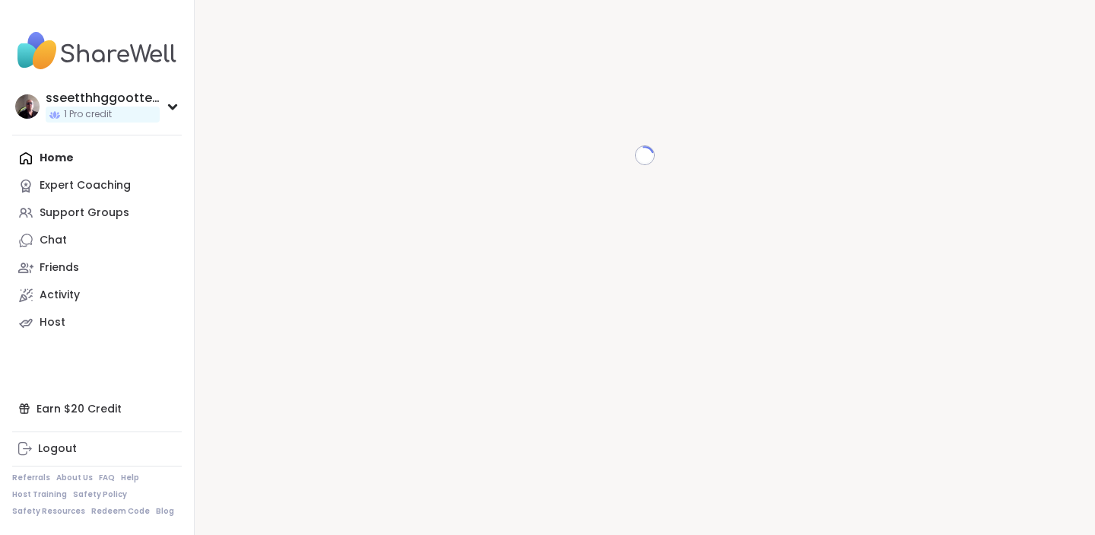  What do you see at coordinates (52, 322) in the screenshot?
I see `div: Host` at bounding box center [52, 322].